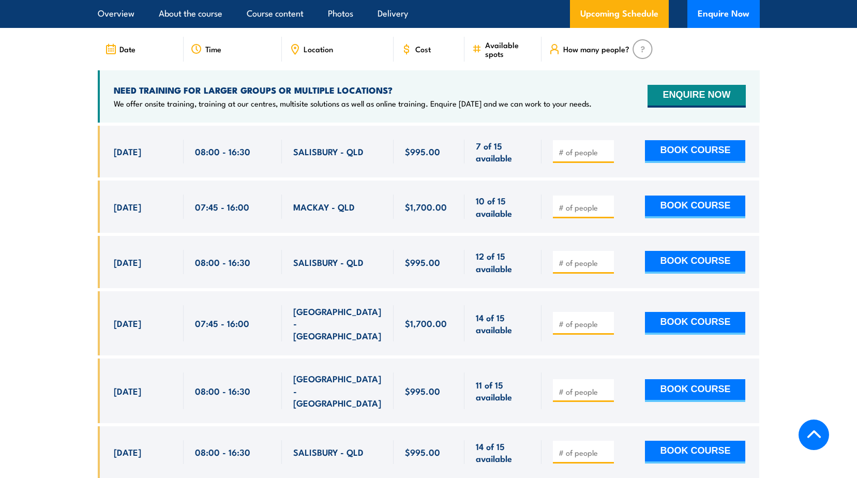  Describe the element at coordinates (502, 151) in the screenshot. I see `span: 7 of 15 available` at that location.